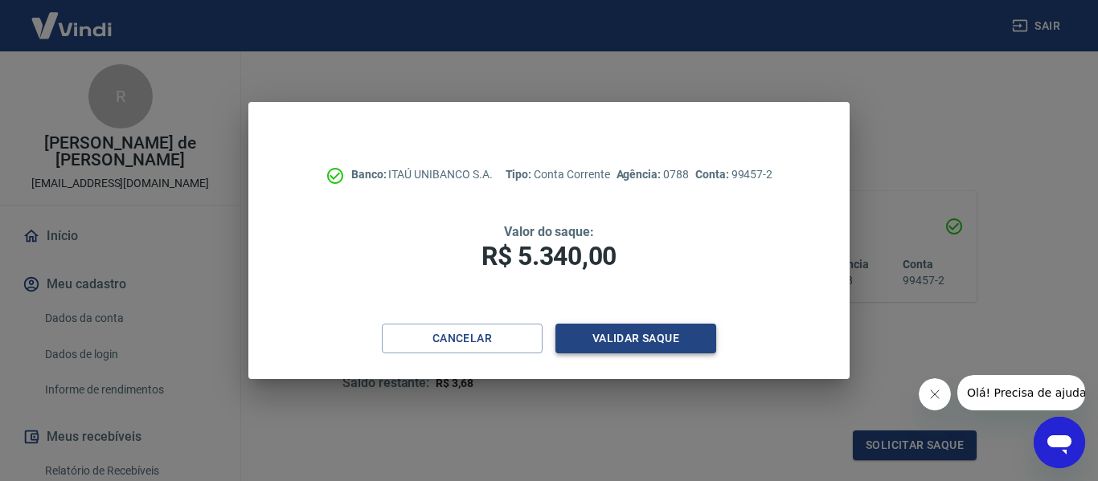 This screenshot has height=481, width=1098. I want to click on button: Cancelar, so click(462, 338).